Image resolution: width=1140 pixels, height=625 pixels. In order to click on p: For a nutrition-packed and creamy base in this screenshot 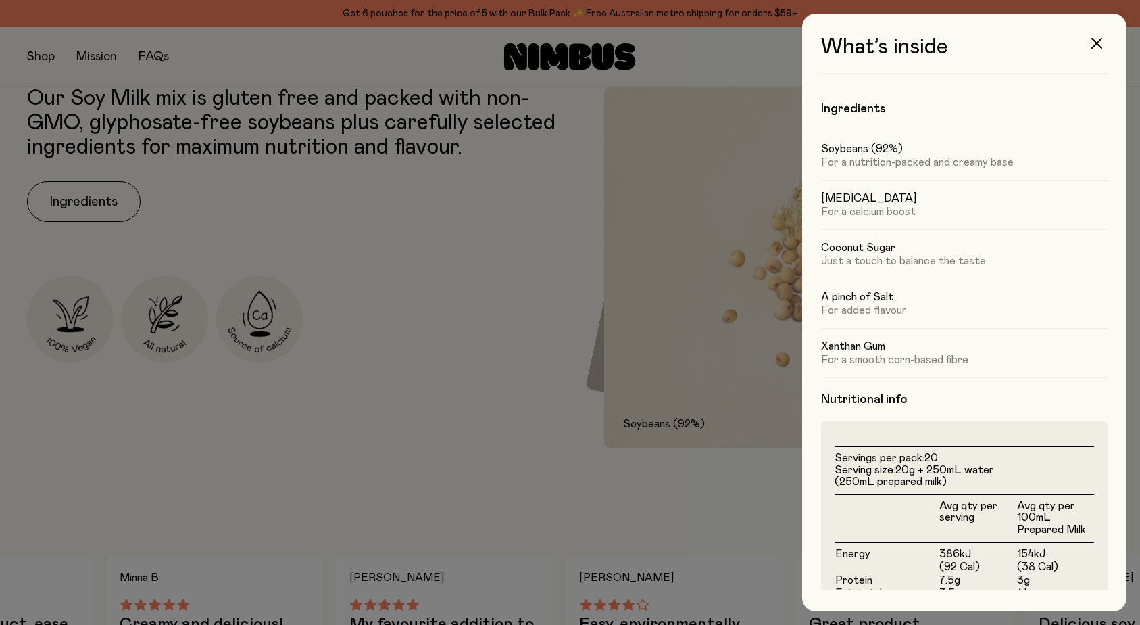, I will do `click(965, 162)`.